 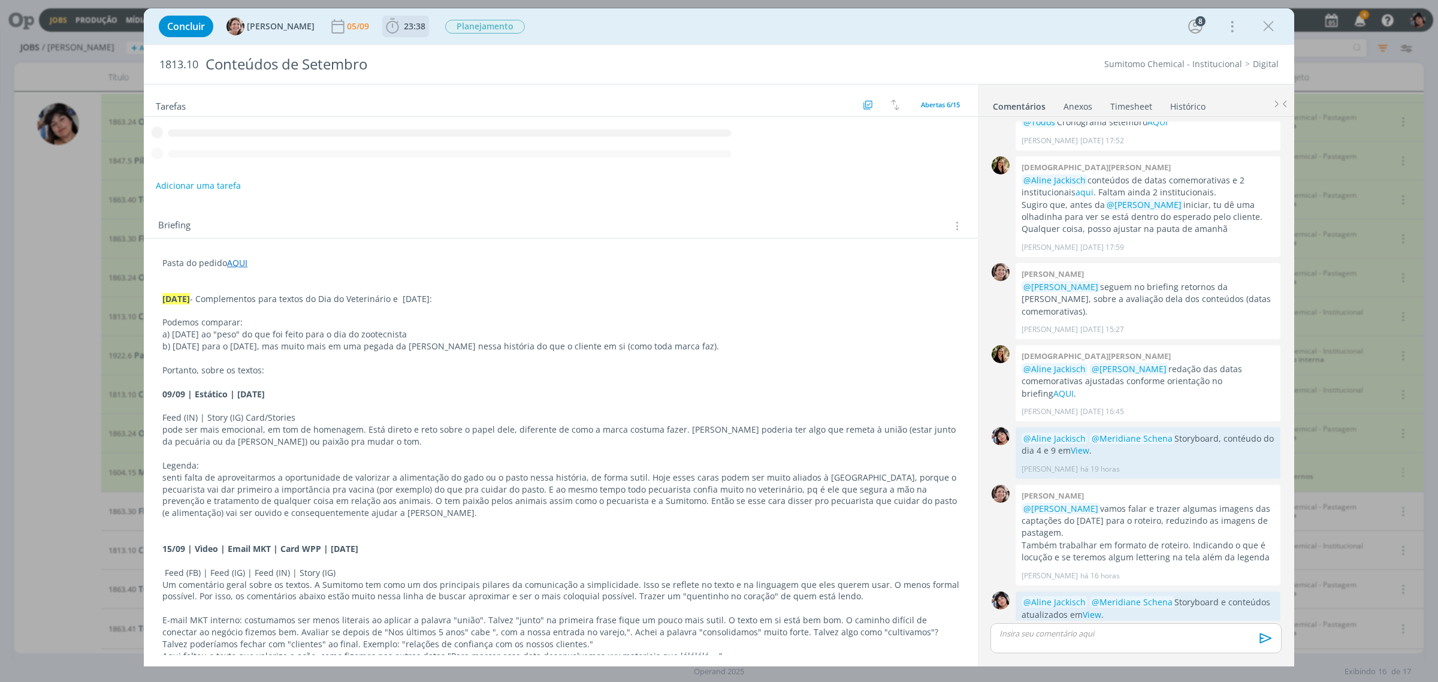 What do you see at coordinates (561, 591) in the screenshot?
I see `p: Um comentário geral sobre os textos. A Sumitomo tem como um dos principais pilares da comunicação...` at bounding box center [561, 591].